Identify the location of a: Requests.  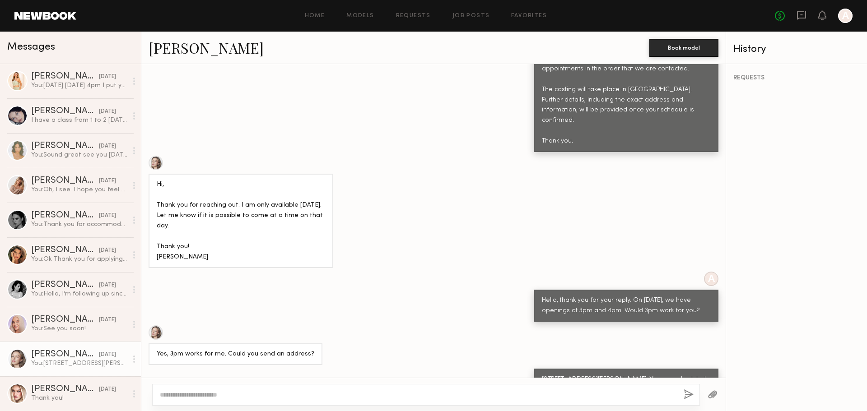
(413, 16).